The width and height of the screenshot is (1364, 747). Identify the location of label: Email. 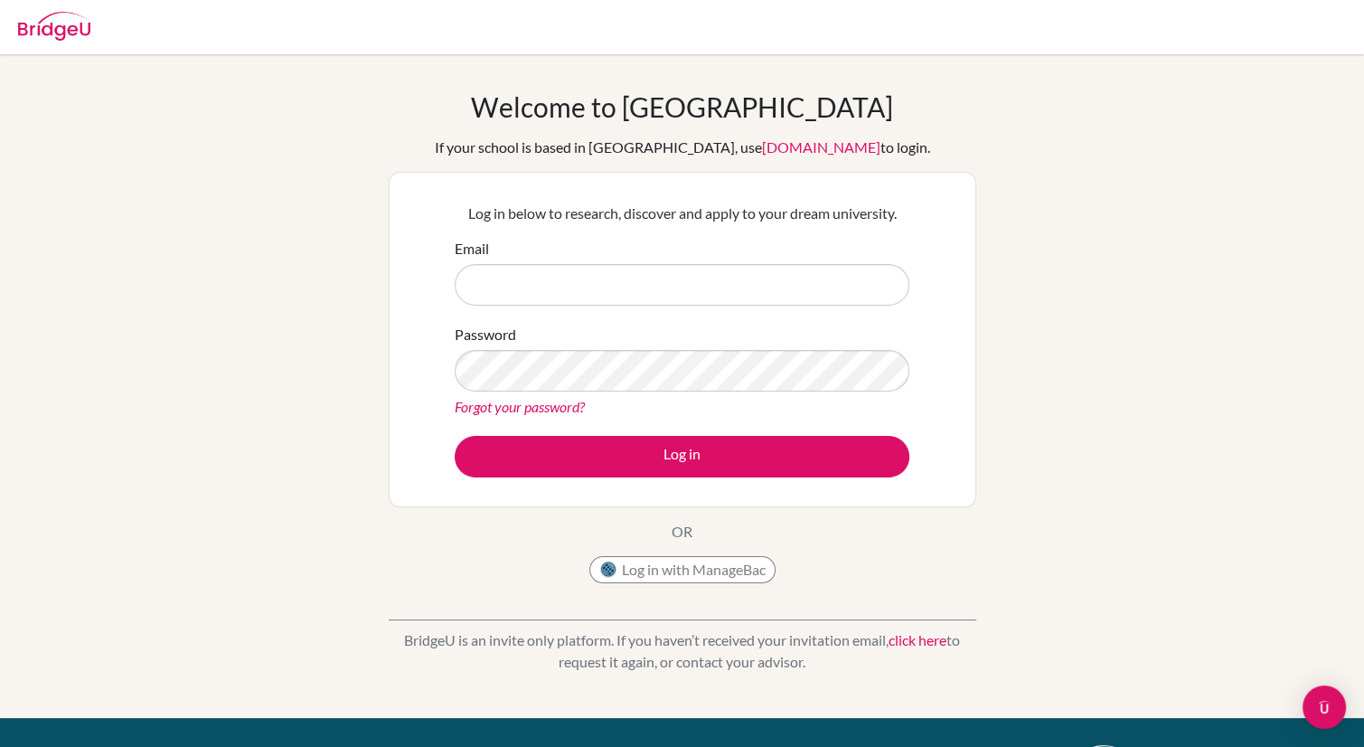
(472, 249).